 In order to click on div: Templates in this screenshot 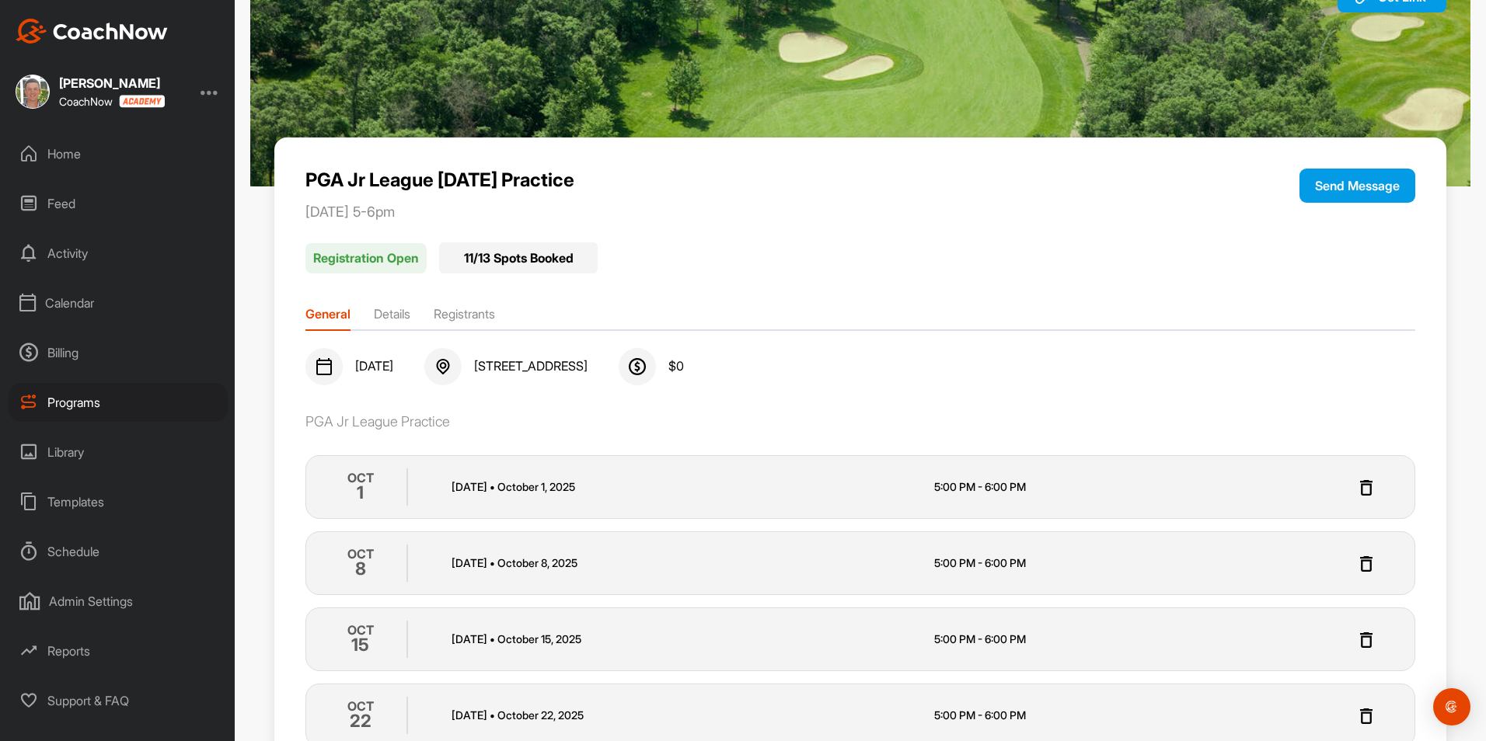, I will do `click(118, 502)`.